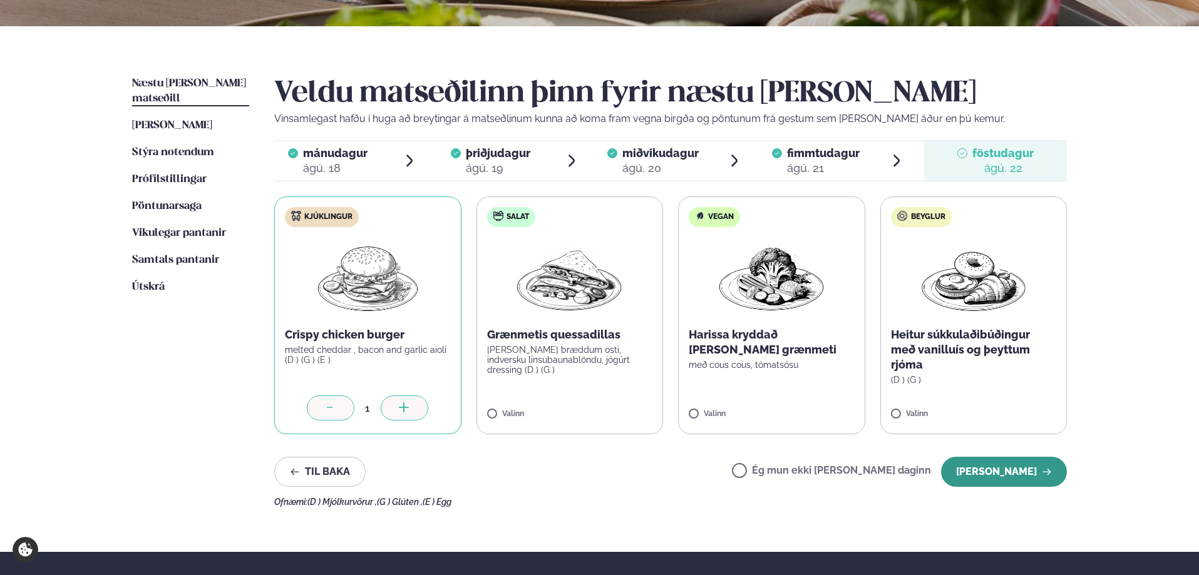  What do you see at coordinates (25, 550) in the screenshot?
I see `a: Cookie settings` at bounding box center [25, 550].